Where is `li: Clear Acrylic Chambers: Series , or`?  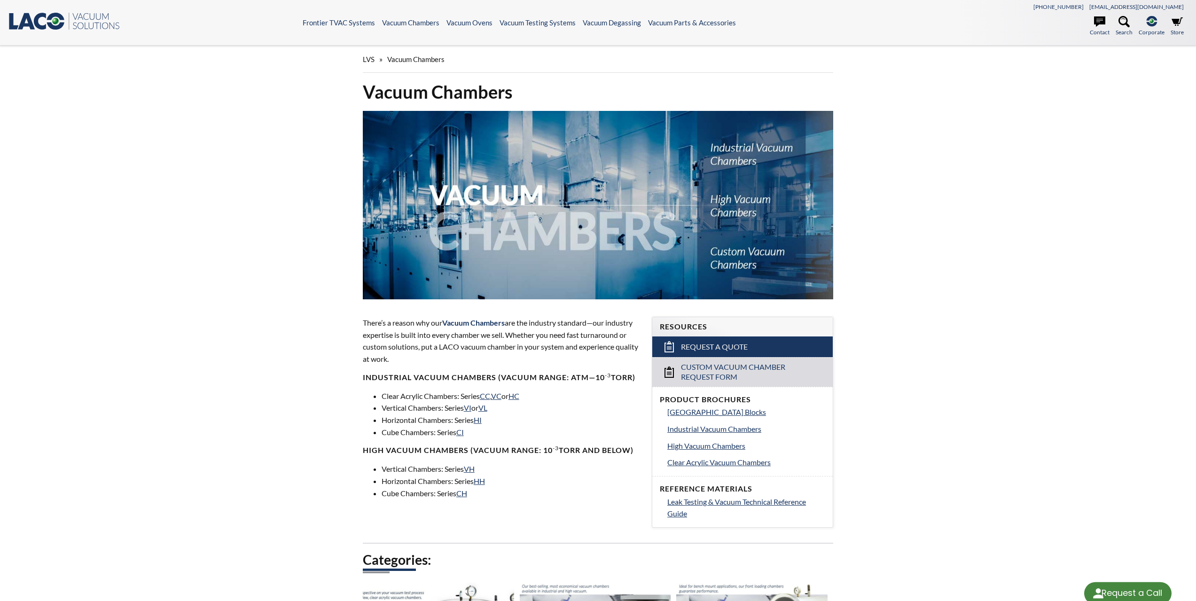
li: Clear Acrylic Chambers: Series , or is located at coordinates (511, 396).